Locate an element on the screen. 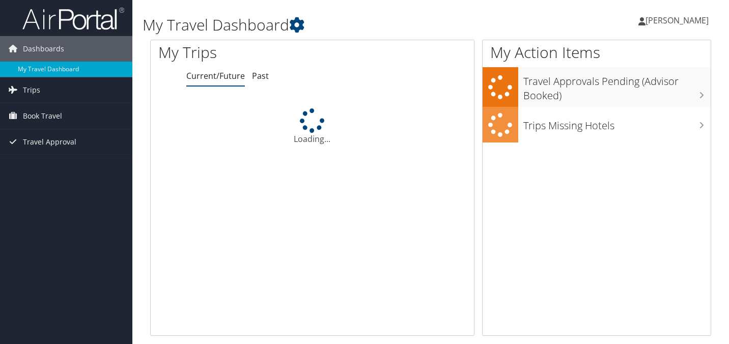 This screenshot has height=344, width=729. span: Trips is located at coordinates (32, 90).